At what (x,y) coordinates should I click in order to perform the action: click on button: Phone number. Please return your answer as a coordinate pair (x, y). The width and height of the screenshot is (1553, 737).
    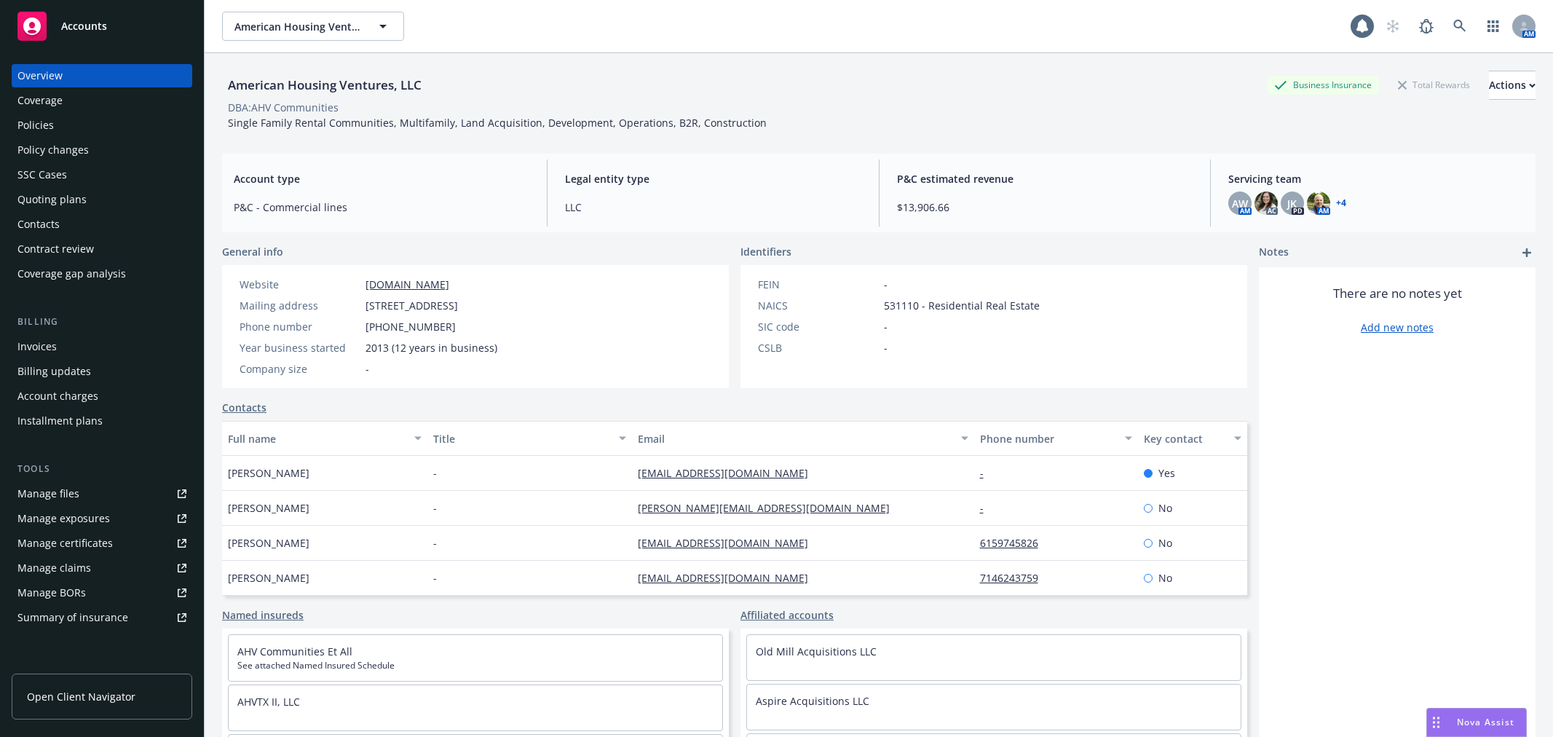
    Looking at the image, I should click on (1056, 438).